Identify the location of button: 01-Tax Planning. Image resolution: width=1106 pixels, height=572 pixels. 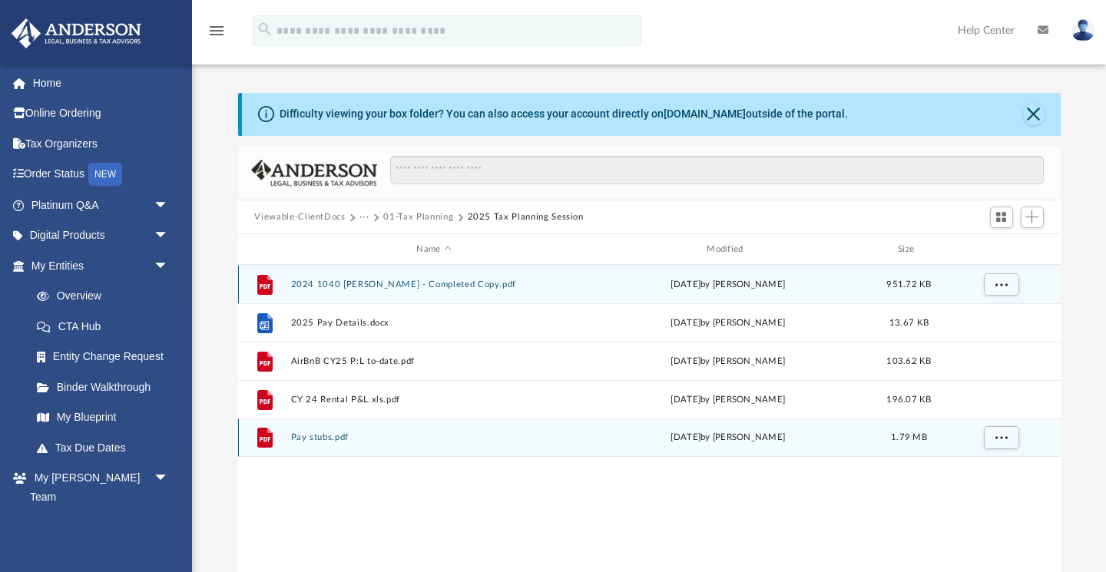
(418, 217).